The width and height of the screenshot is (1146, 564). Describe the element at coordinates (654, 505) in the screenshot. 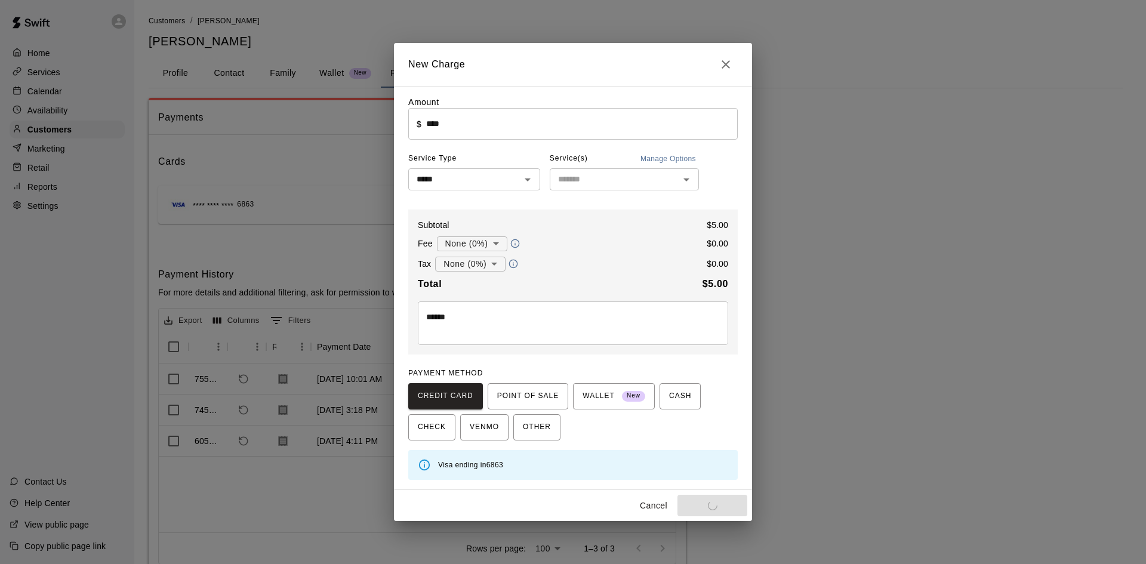

I see `button: Cancel` at that location.